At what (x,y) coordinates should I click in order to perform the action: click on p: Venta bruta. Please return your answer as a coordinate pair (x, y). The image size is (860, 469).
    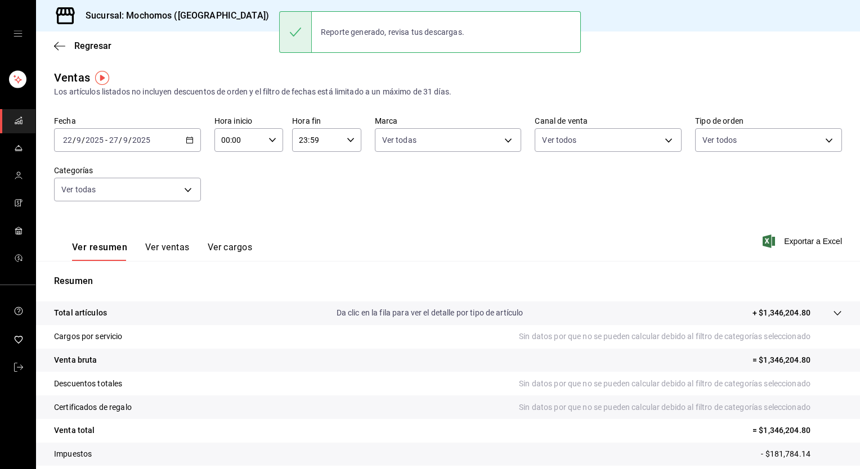
    Looking at the image, I should click on (75, 360).